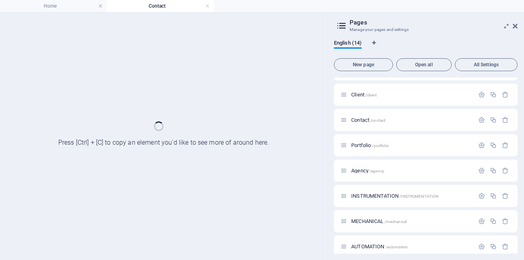  What do you see at coordinates (412, 246) in the screenshot?
I see `div: AUTOMATION/automation` at bounding box center [412, 246].